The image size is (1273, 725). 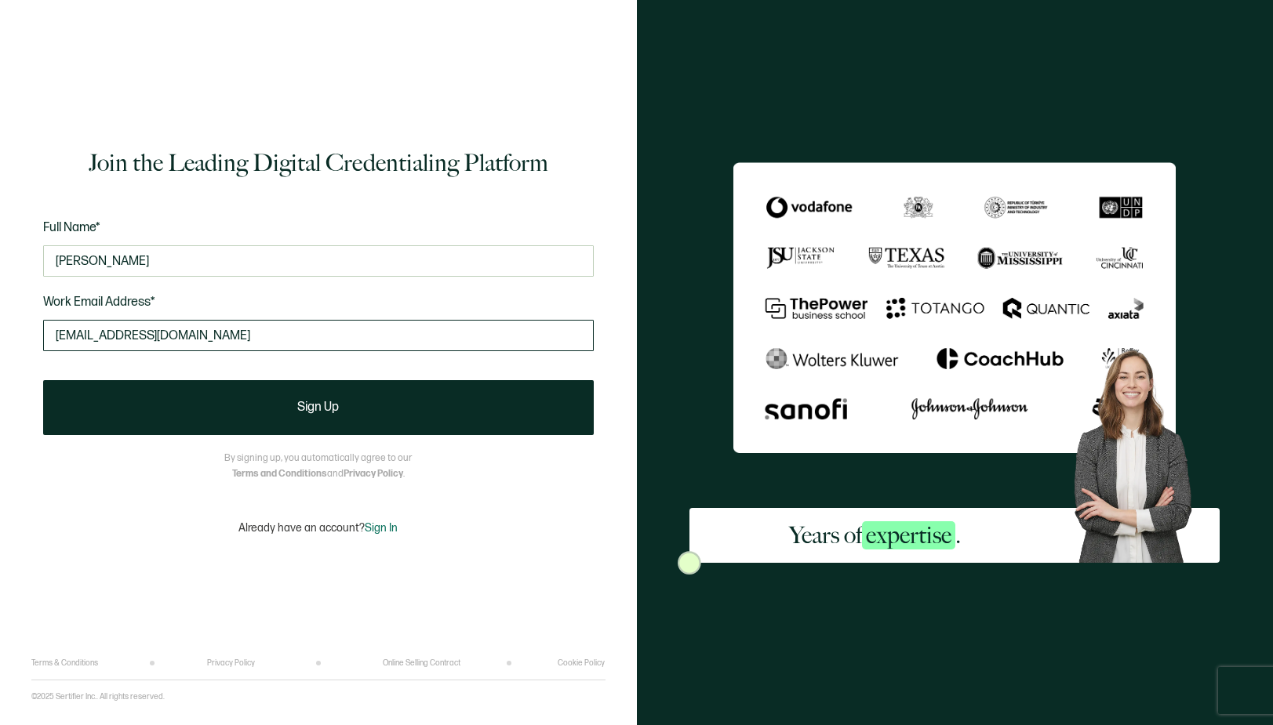 I want to click on p: Already have an account?, so click(x=318, y=528).